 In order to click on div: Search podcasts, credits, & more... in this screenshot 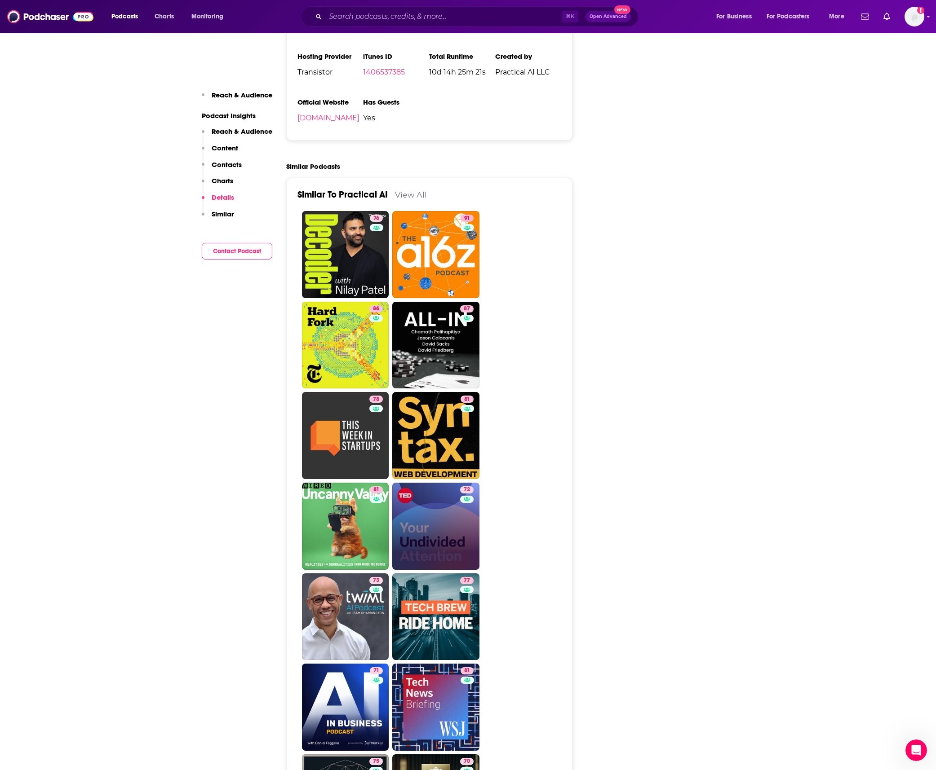, I will do `click(478, 17)`.